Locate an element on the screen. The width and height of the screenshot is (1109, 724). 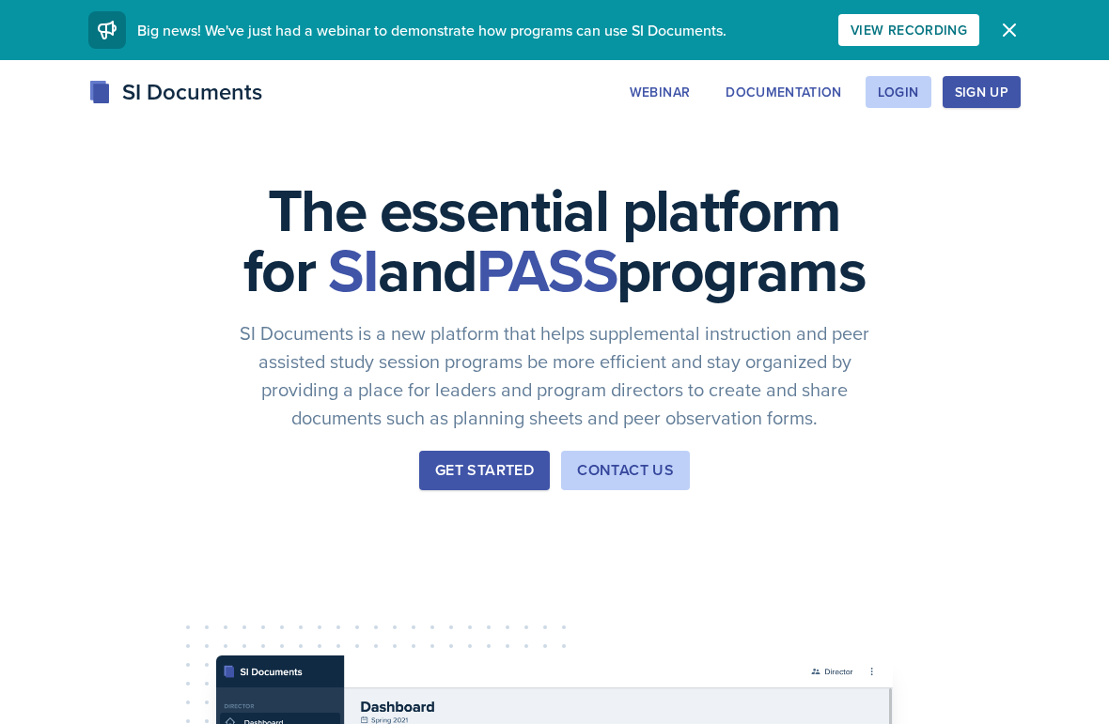
div: SI Documents is located at coordinates (175, 92).